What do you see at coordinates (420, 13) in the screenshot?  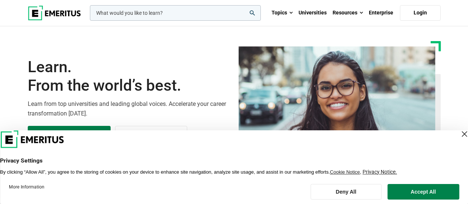 I see `a: Login` at bounding box center [420, 13].